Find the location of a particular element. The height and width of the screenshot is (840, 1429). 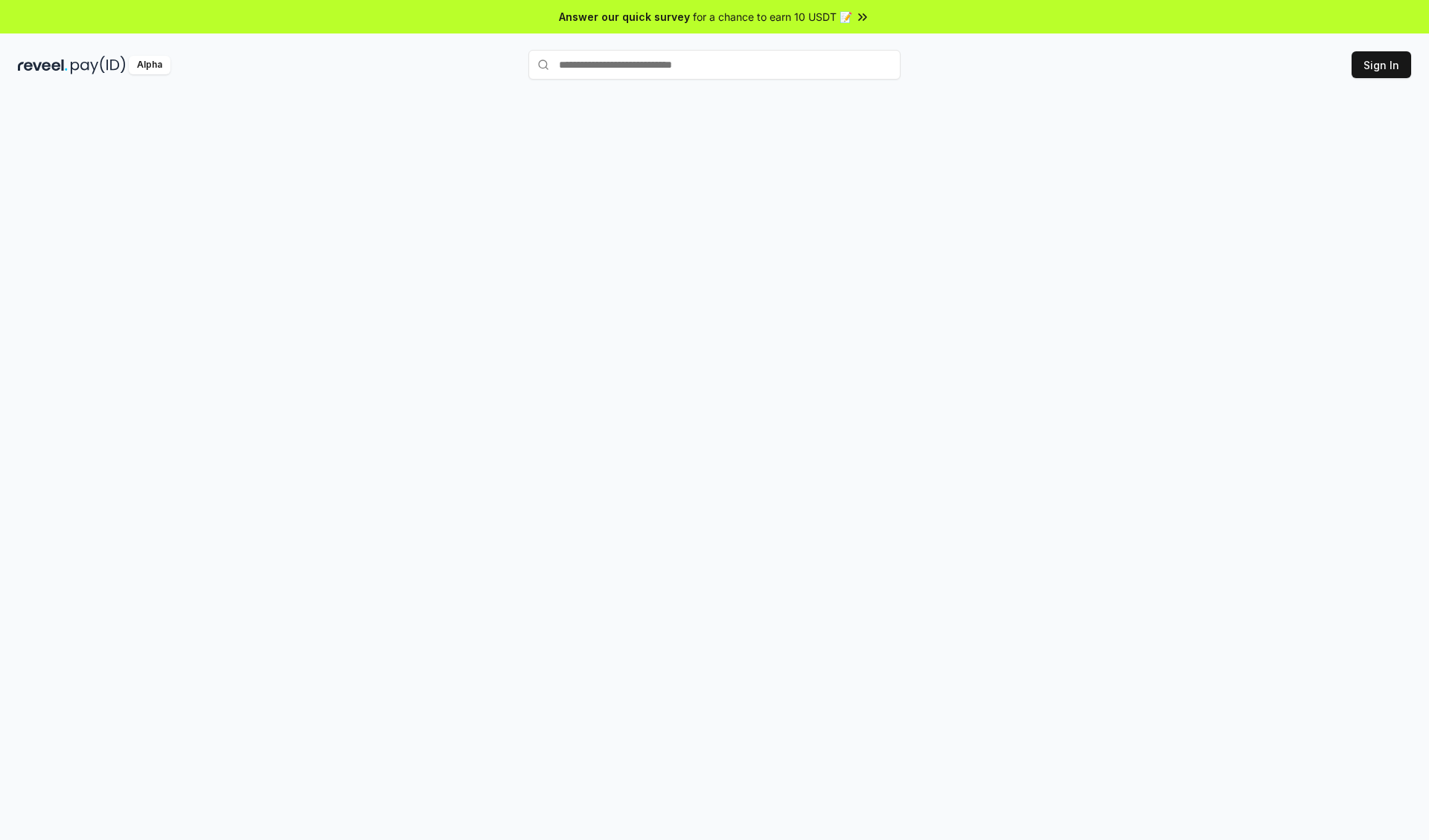

div: Alpha is located at coordinates (149, 64).